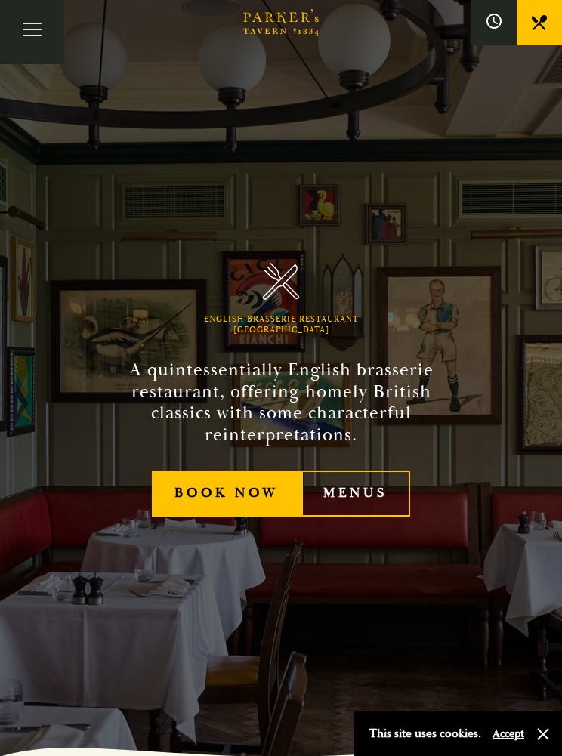  I want to click on img: Parker's Tavern Brasserie Cambridge, so click(281, 281).